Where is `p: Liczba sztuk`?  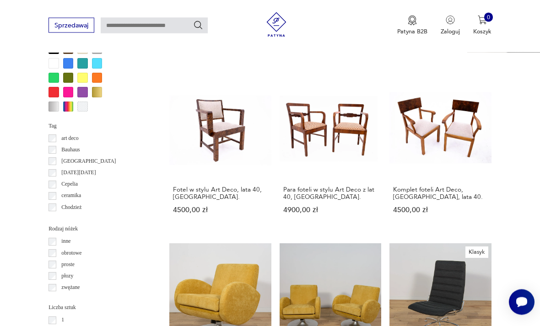 p: Liczba sztuk is located at coordinates (99, 308).